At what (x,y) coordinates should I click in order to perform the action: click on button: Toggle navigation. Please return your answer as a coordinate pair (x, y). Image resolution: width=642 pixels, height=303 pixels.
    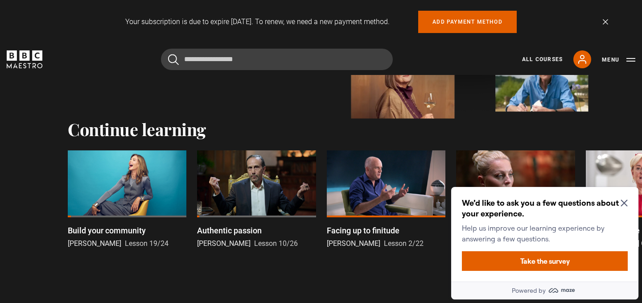
    Looking at the image, I should click on (619, 60).